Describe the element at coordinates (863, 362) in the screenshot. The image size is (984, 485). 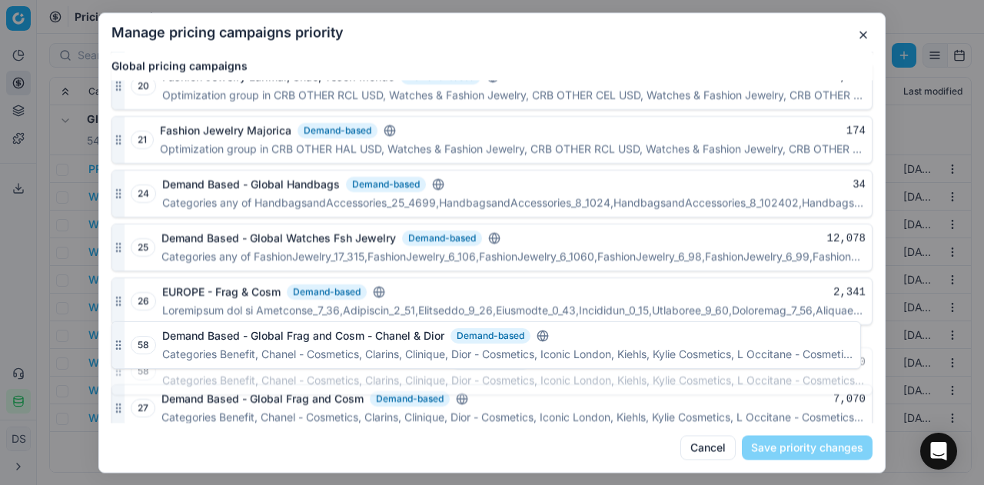
I see `span: 0` at that location.